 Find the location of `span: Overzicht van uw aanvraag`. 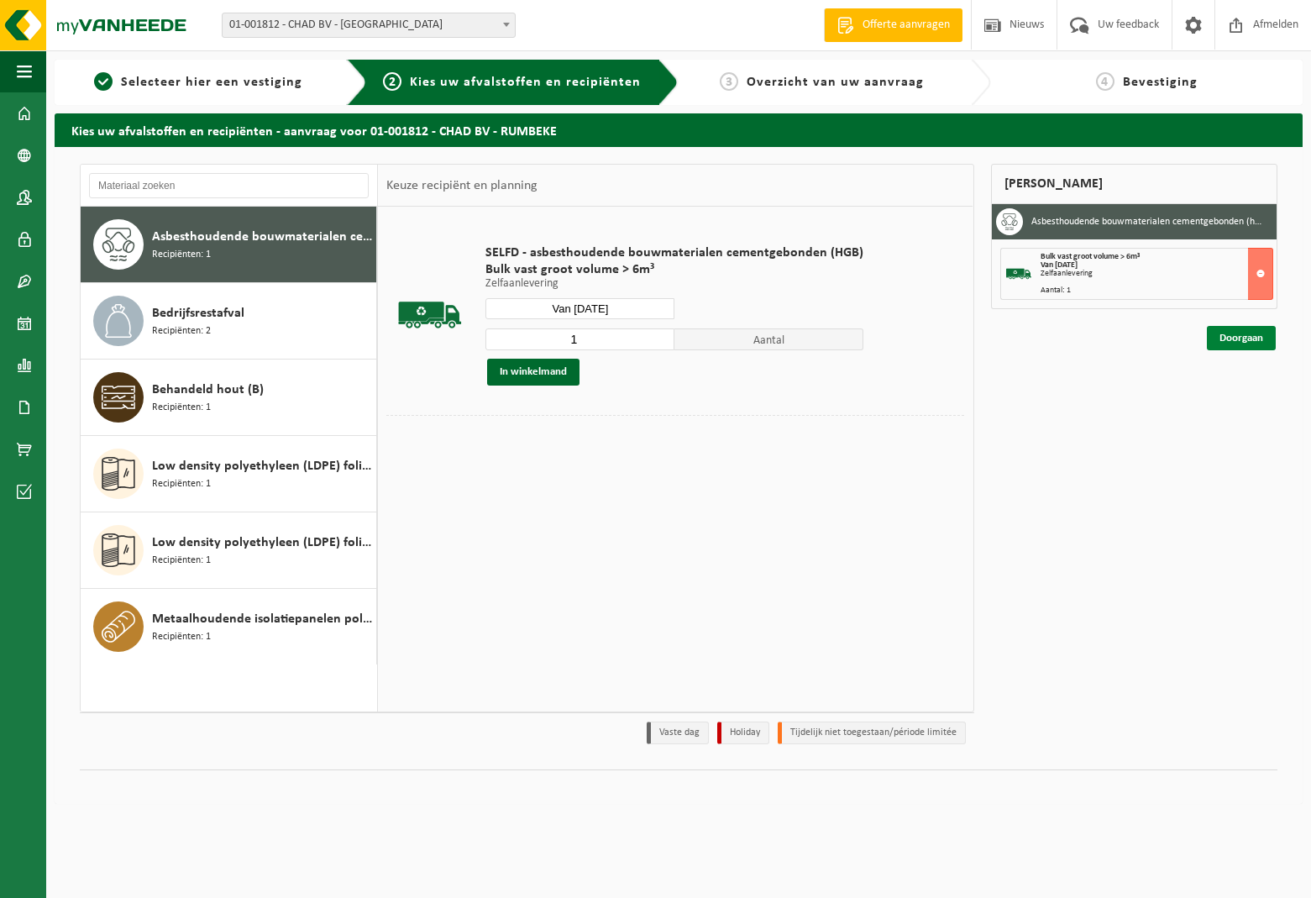

span: Overzicht van uw aanvraag is located at coordinates (835, 82).